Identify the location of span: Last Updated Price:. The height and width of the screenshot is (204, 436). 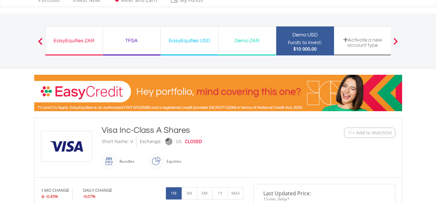
(324, 194).